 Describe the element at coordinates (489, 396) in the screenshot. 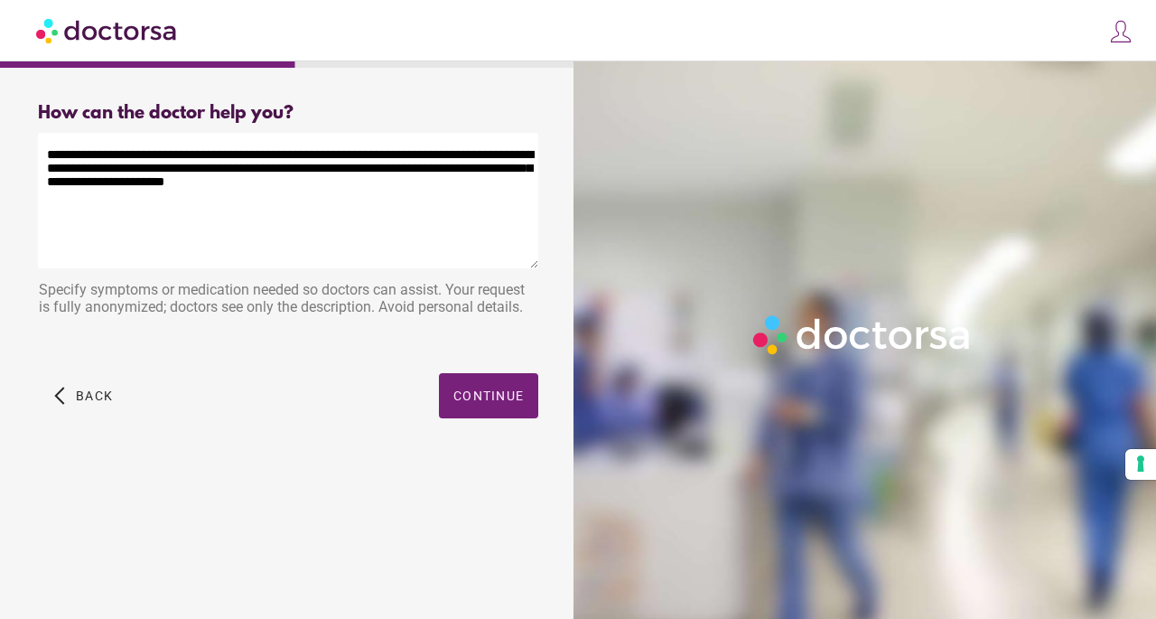

I see `span: Continue` at that location.